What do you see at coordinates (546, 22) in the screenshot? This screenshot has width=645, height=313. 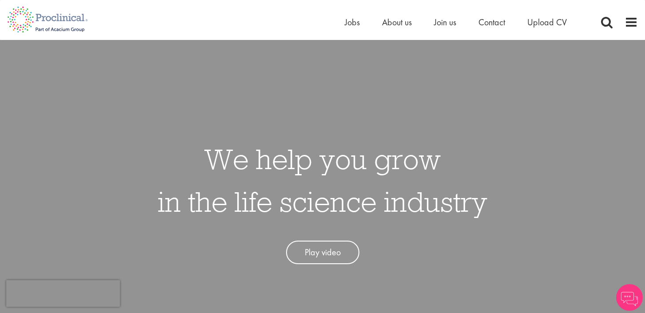 I see `span: Upload CV` at bounding box center [546, 22].